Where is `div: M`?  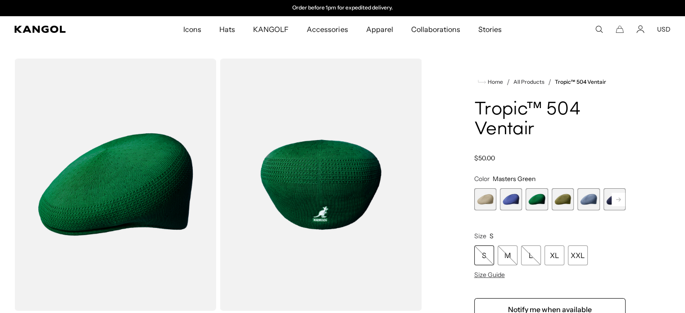
div: M is located at coordinates (507, 255).